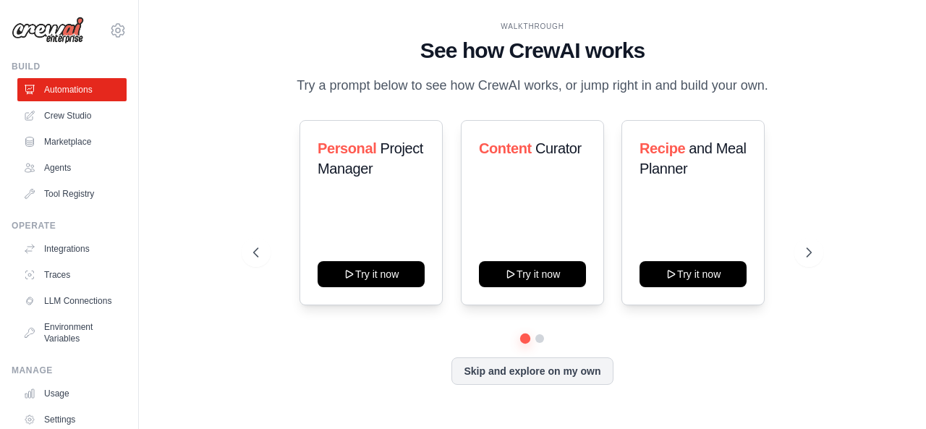 This screenshot has width=926, height=429. What do you see at coordinates (72, 394) in the screenshot?
I see `a: Usage` at bounding box center [72, 394].